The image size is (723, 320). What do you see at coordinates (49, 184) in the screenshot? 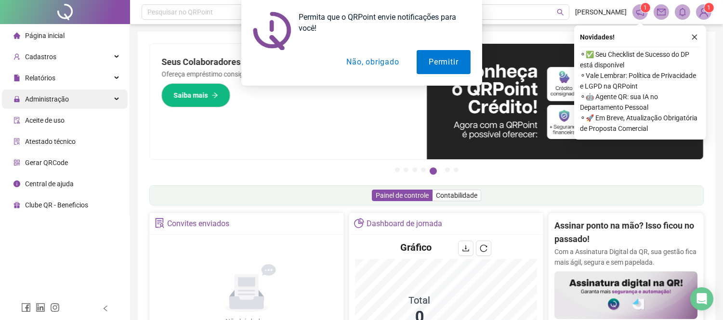
I see `span: Central de ajuda` at bounding box center [49, 184].